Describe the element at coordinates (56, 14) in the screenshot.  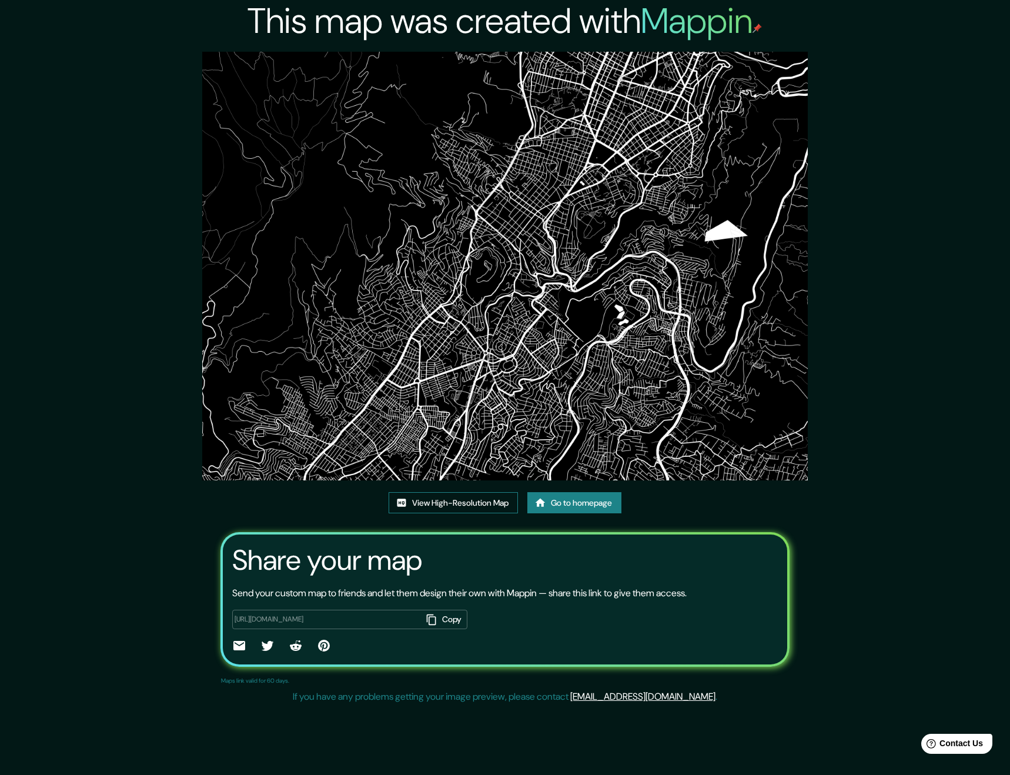
I see `span: Contact Us` at that location.